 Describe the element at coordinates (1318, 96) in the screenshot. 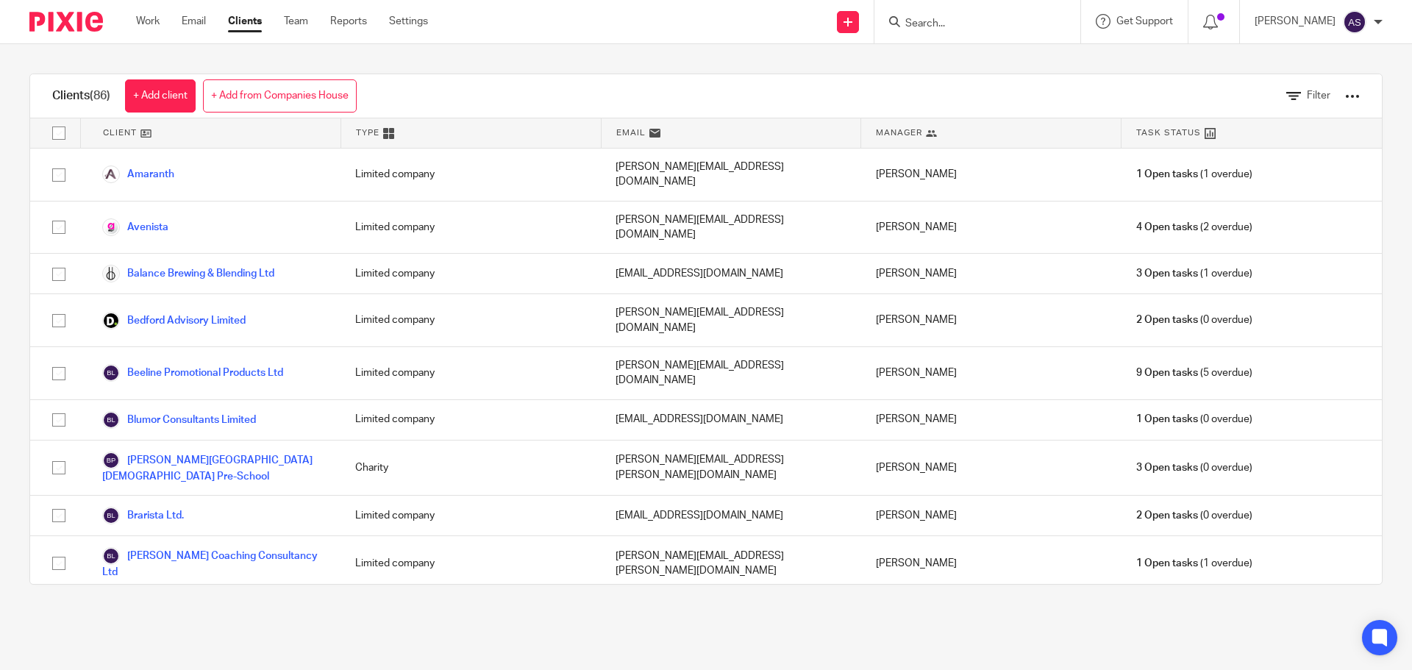

I see `span: Filter` at that location.